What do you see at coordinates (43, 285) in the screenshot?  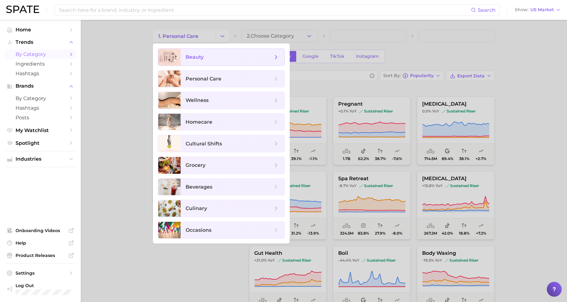 I see `span: Log Out` at bounding box center [43, 285].